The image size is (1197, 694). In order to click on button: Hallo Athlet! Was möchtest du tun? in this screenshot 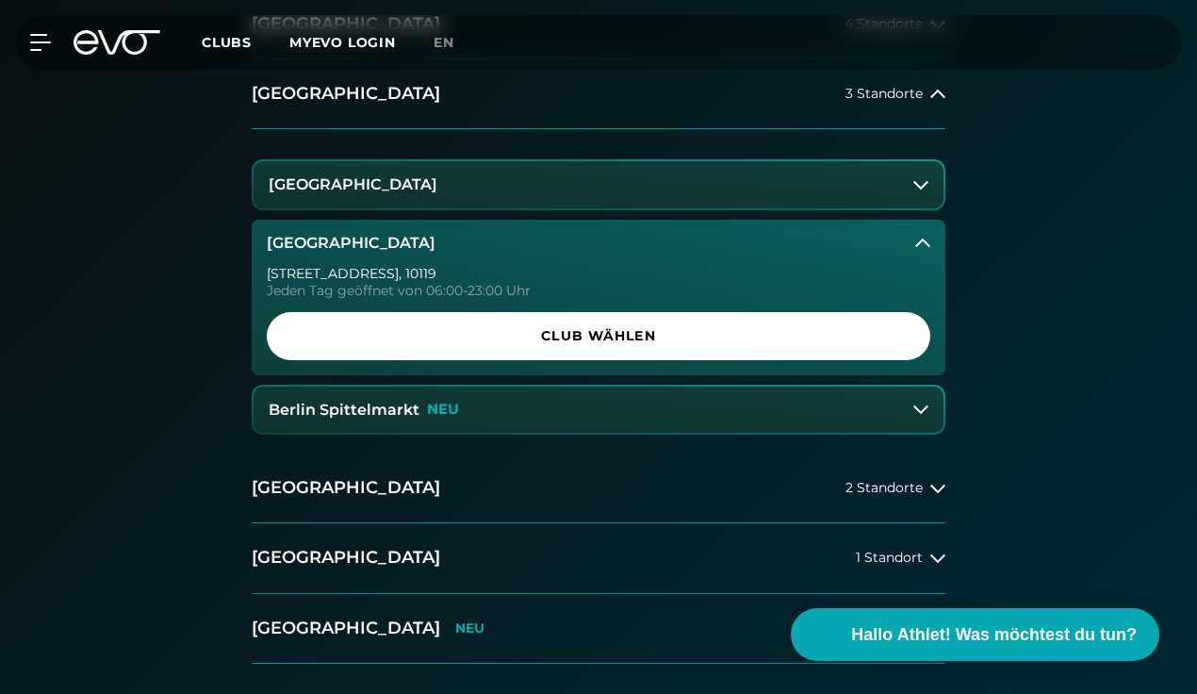, I will do `click(975, 634)`.